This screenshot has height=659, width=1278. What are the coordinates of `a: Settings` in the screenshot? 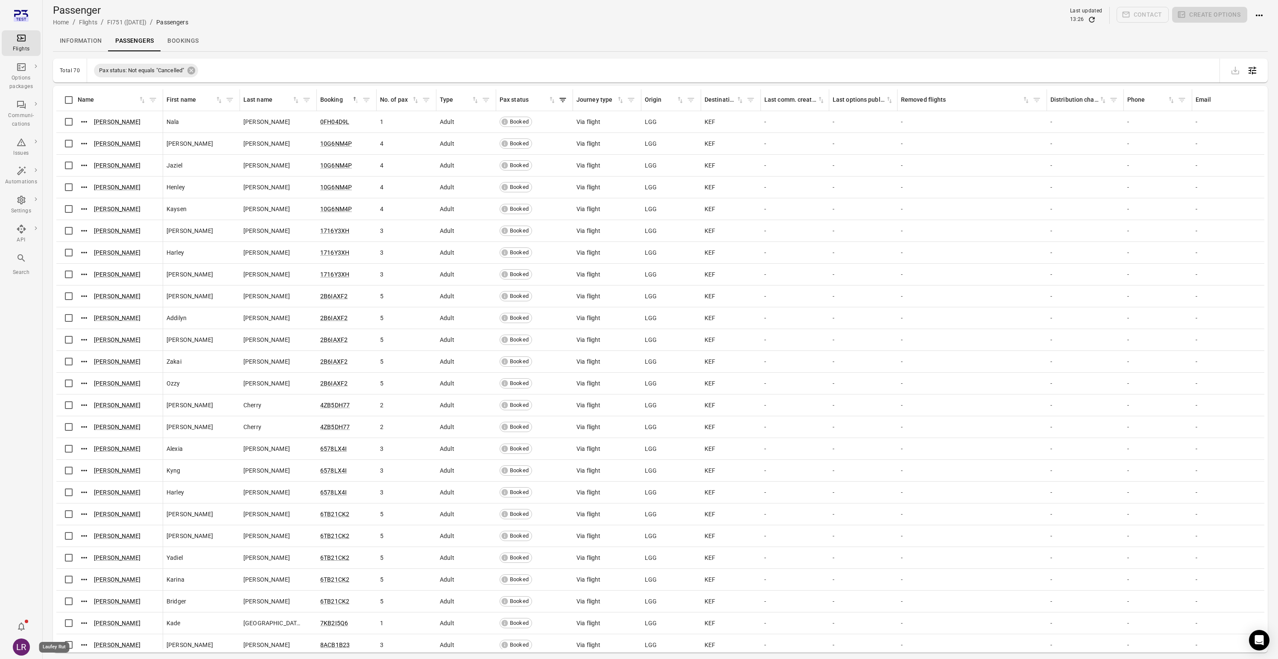 It's located at (21, 205).